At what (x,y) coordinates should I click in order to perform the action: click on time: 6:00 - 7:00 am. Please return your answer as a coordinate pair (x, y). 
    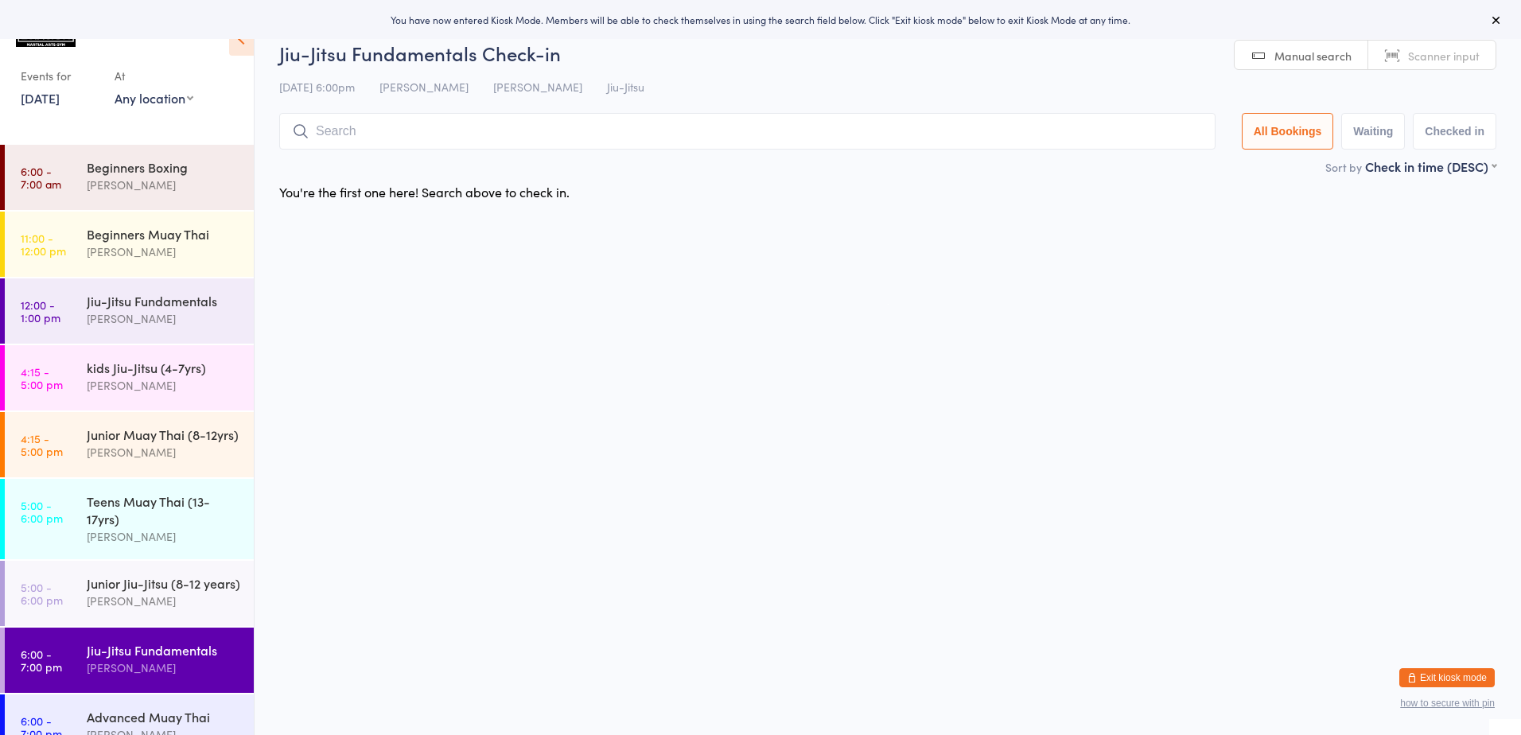
    Looking at the image, I should click on (41, 177).